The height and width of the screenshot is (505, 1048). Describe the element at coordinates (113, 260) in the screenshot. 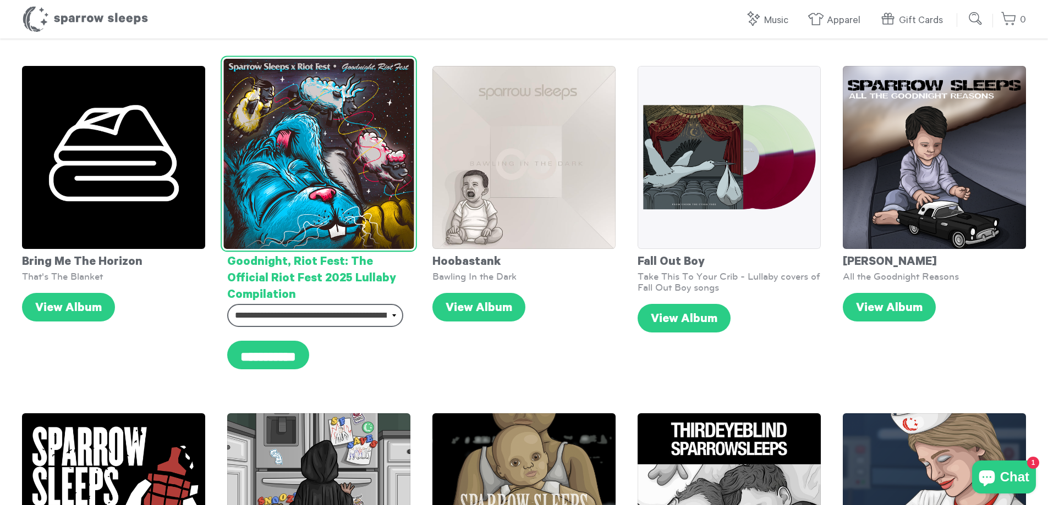

I see `div: Bring Me The Horizon` at that location.